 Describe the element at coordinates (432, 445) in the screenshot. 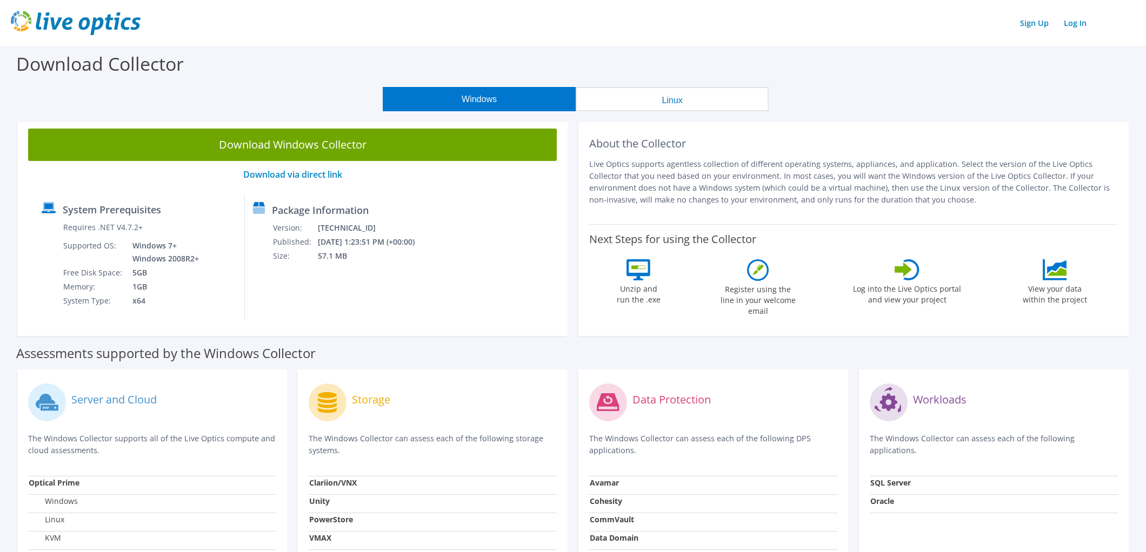

I see `p: The Windows Collector can assess each of the following storage systems.` at that location.